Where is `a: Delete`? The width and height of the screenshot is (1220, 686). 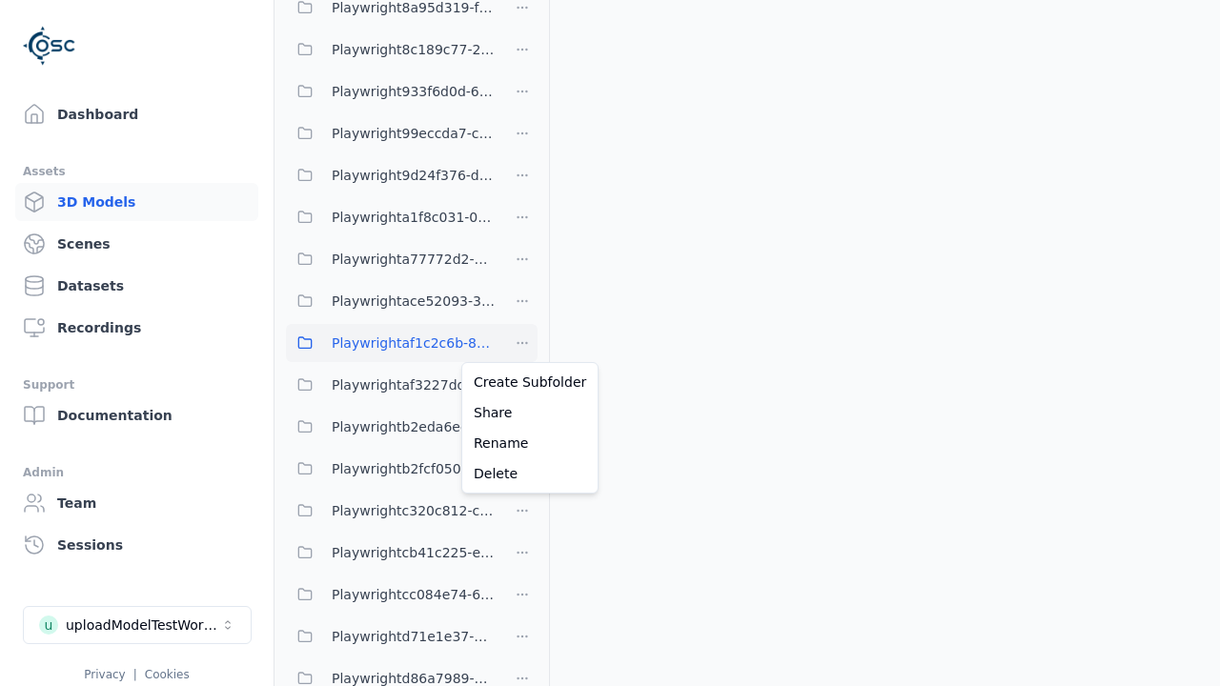
a: Delete is located at coordinates (530, 474).